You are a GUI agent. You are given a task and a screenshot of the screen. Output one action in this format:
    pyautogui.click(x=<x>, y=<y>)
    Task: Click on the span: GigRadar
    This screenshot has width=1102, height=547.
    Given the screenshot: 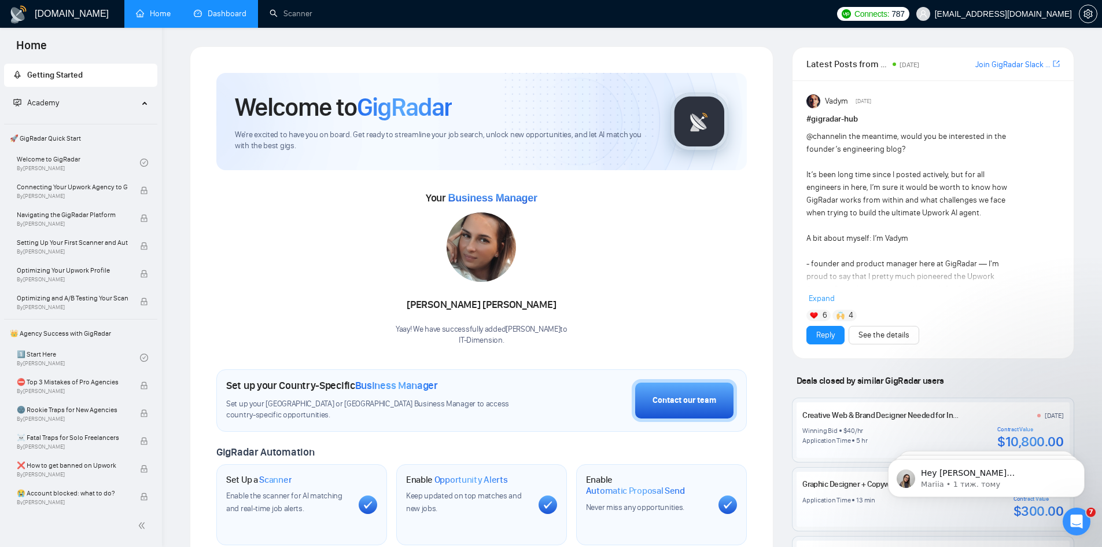 What is the action you would take?
    pyautogui.click(x=404, y=107)
    